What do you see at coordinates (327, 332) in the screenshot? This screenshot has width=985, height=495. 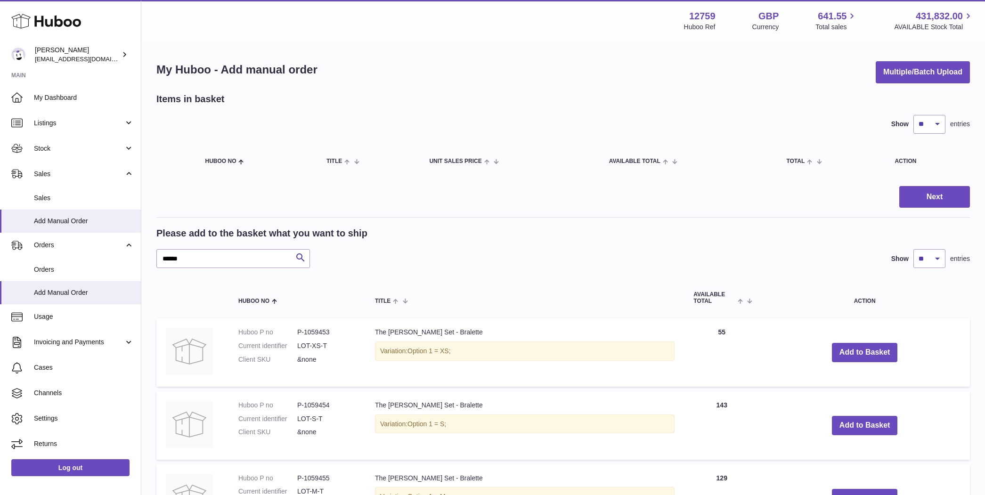 I see `dd: P-1059453` at bounding box center [327, 332].